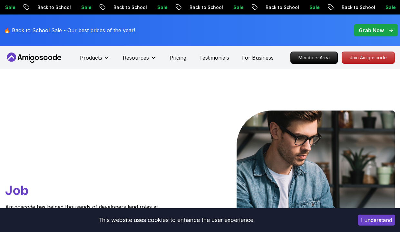 This screenshot has width=400, height=232. I want to click on h1: Go From Learning to Hired: Master Java, Spring Boot & Cloud Skills That Get You the, so click(83, 155).